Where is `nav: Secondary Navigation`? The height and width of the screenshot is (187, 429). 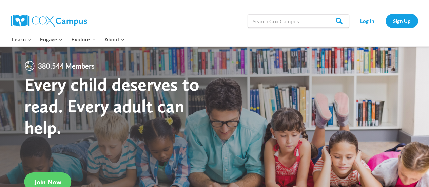 nav: Secondary Navigation is located at coordinates (385, 21).